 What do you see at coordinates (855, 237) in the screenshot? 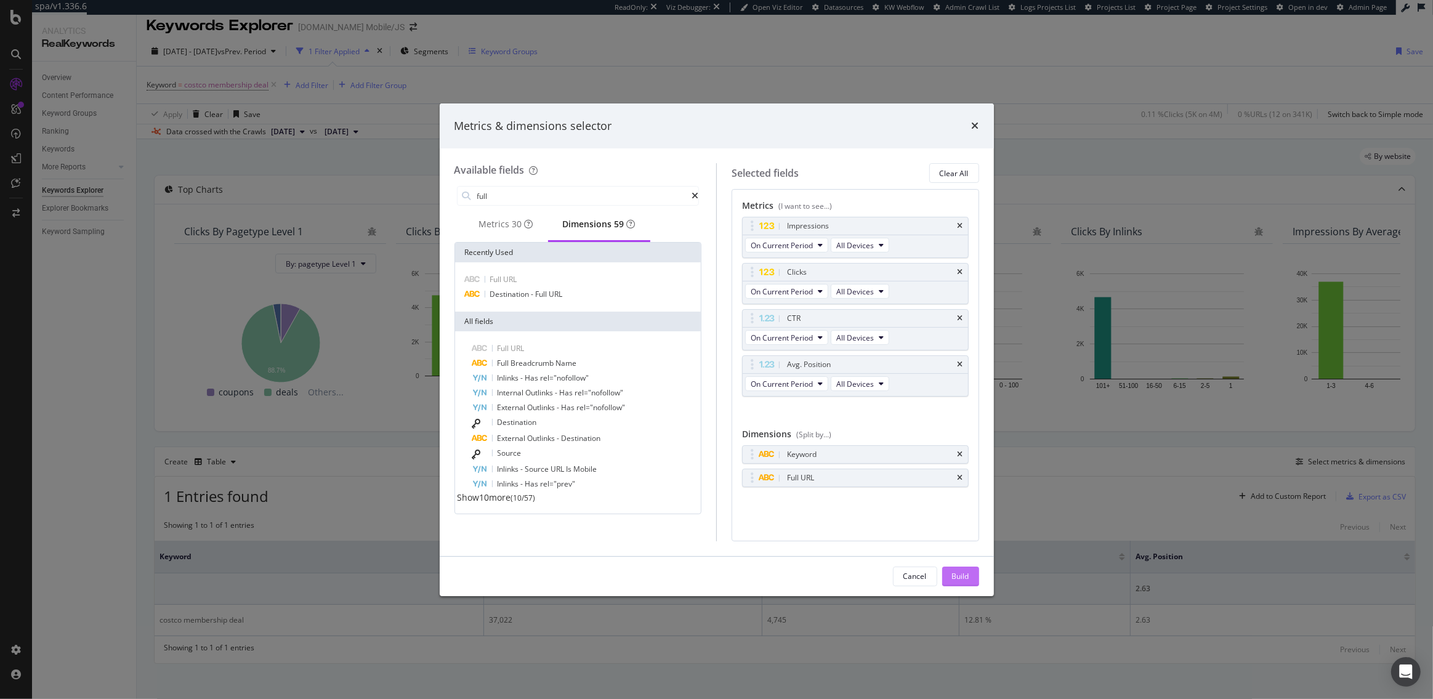
I see `div: ImpressionstimesOn Current PeriodAll Devices` at bounding box center [855, 237].